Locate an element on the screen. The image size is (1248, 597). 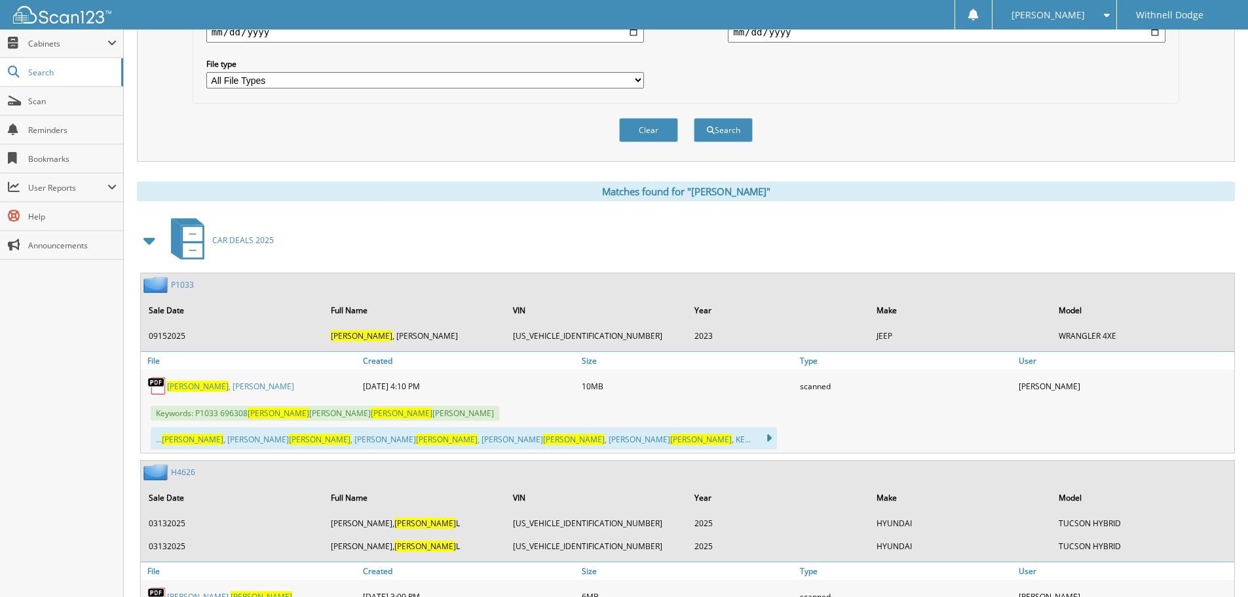
td: JEEP is located at coordinates (960, 335).